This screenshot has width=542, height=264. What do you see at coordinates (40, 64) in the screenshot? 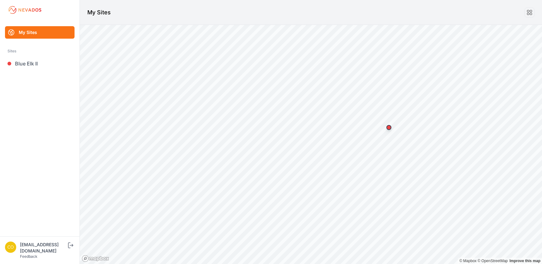
I see `a: Blue Elk II` at bounding box center [40, 64].